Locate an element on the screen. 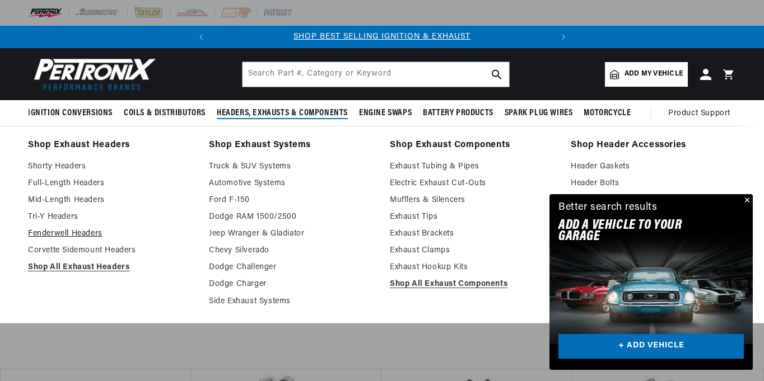 The image size is (764, 381). summary: Motorcycle is located at coordinates (607, 113).